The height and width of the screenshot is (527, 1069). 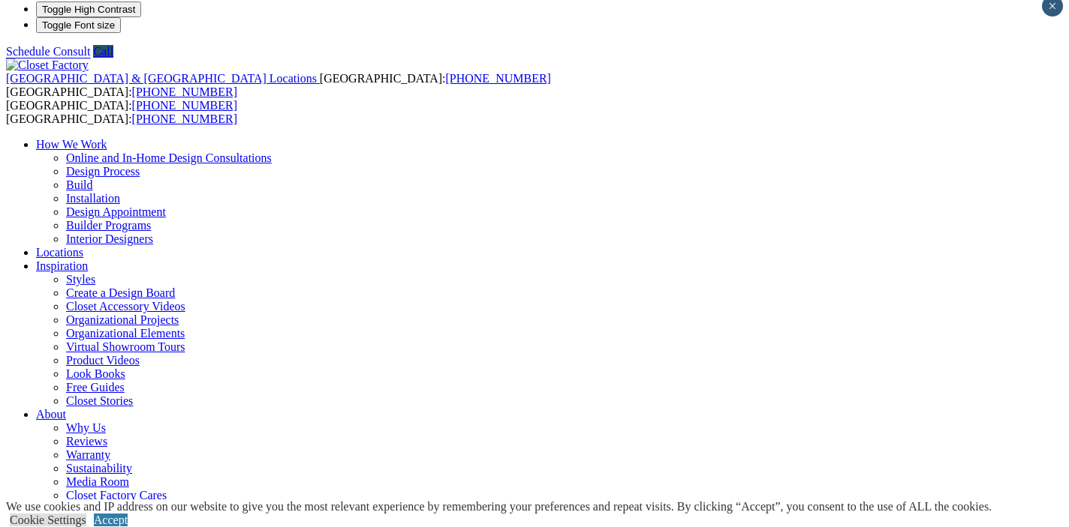 What do you see at coordinates (125, 333) in the screenshot?
I see `a: Organizational Elements` at bounding box center [125, 333].